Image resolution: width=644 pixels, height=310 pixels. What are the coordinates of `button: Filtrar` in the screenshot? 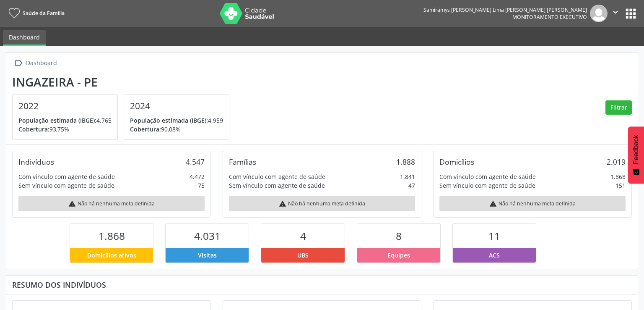 It's located at (619, 107).